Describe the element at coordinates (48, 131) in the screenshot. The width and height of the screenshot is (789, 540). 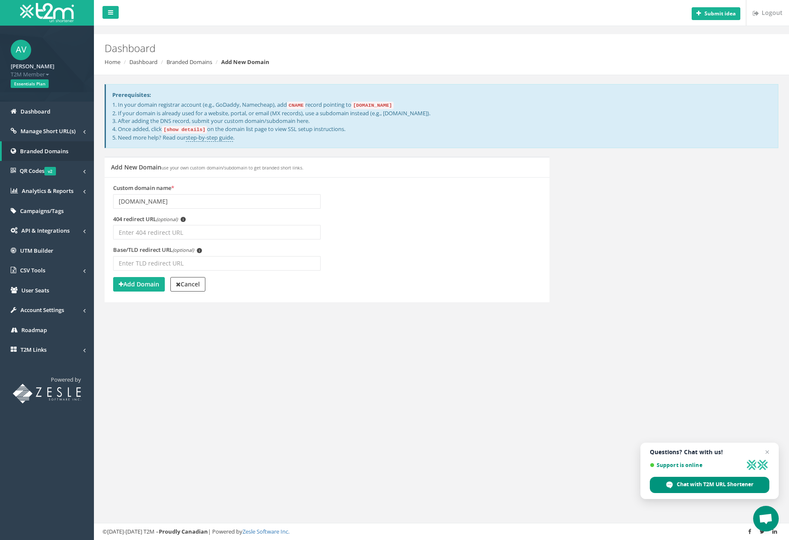
I see `span: Manage Short URL(s)` at that location.